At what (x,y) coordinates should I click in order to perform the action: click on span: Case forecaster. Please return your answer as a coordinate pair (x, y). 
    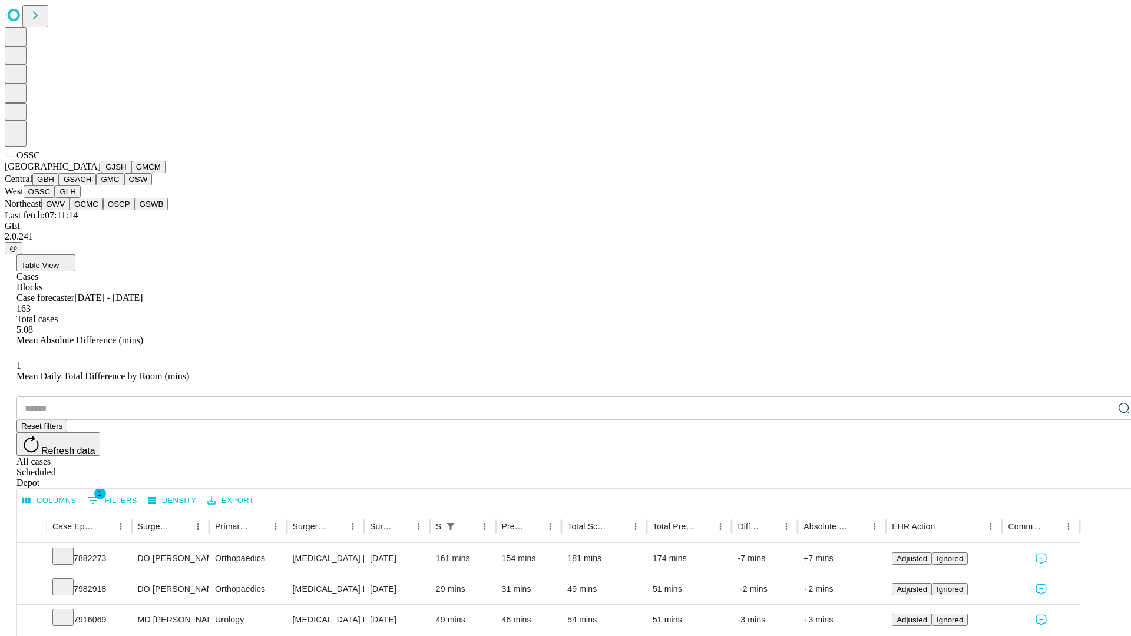
    Looking at the image, I should click on (45, 297).